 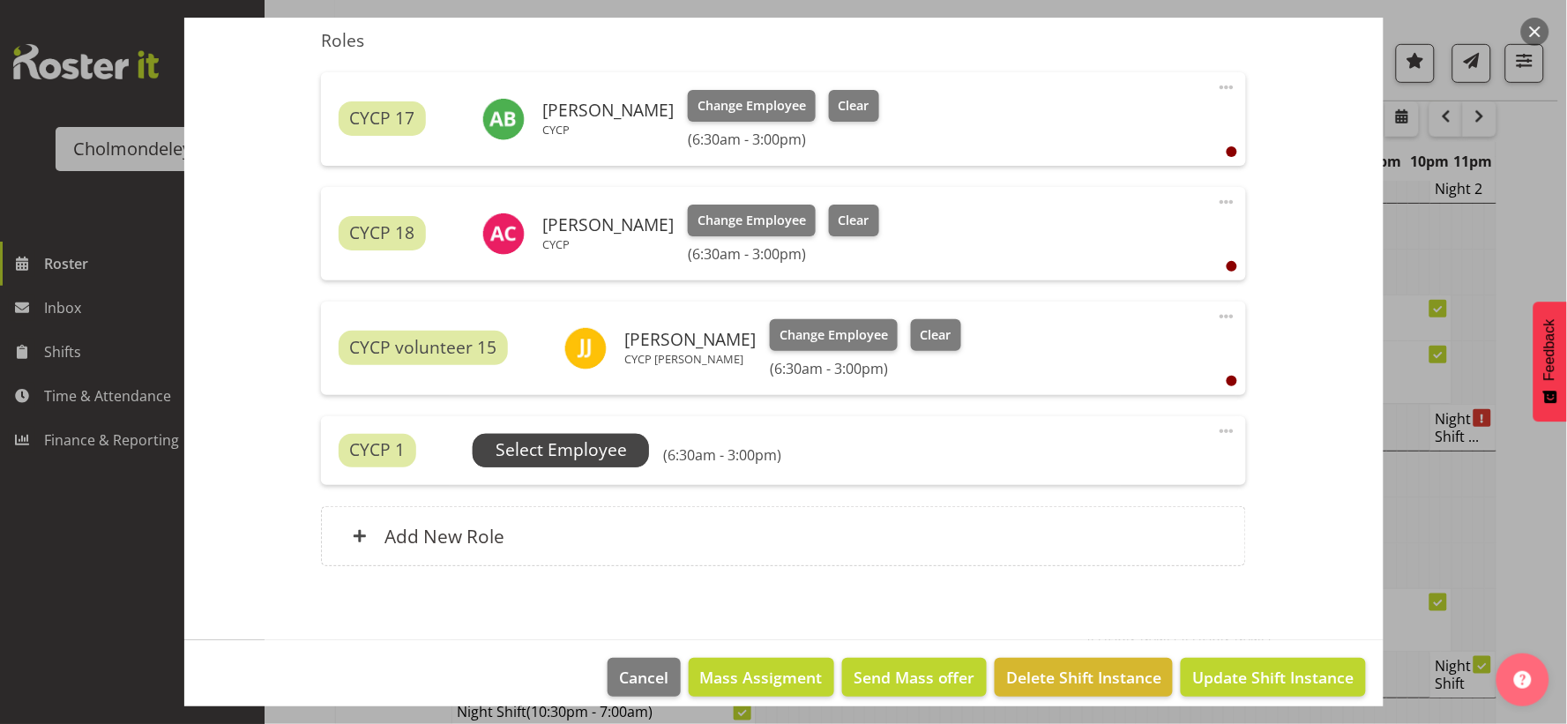 I want to click on button: Delete Shift Instance, so click(x=1084, y=677).